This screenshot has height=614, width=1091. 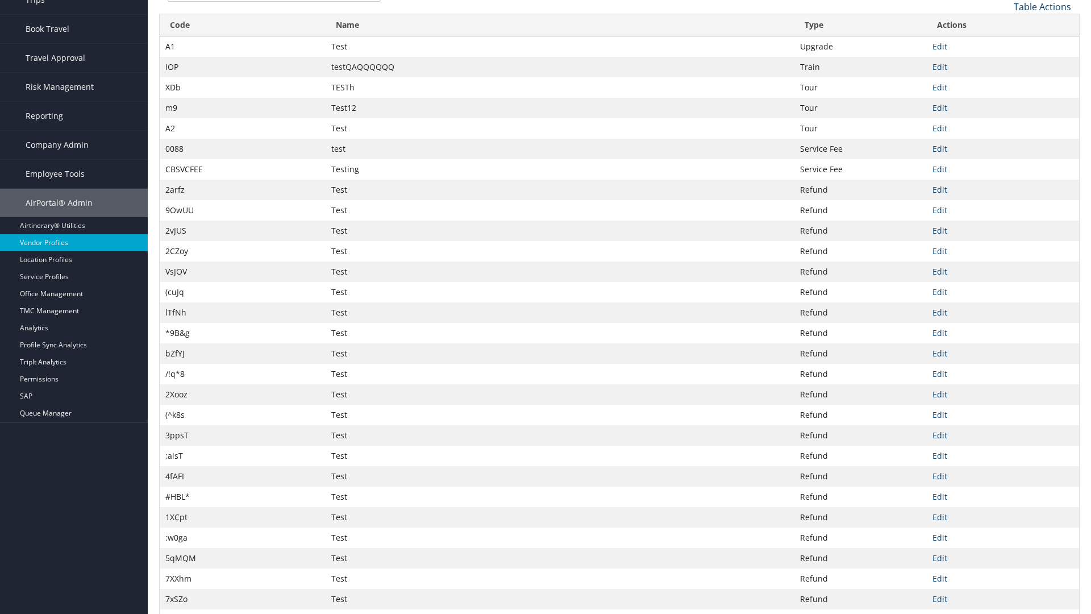 What do you see at coordinates (243, 435) in the screenshot?
I see `td: 3ppsT` at bounding box center [243, 435].